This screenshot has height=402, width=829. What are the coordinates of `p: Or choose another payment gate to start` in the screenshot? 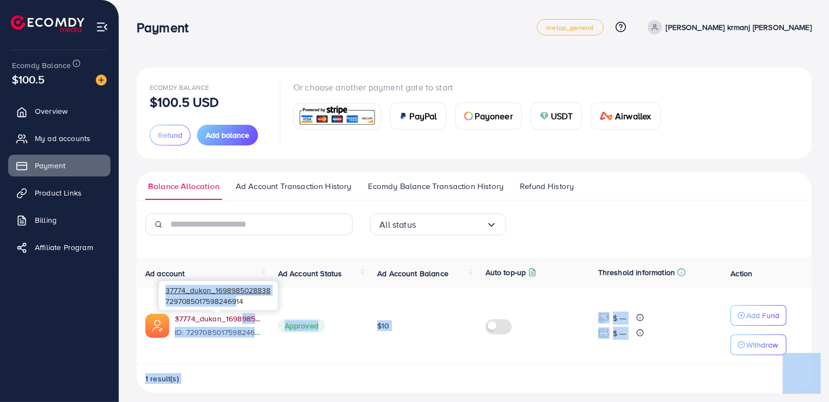 It's located at (481, 87).